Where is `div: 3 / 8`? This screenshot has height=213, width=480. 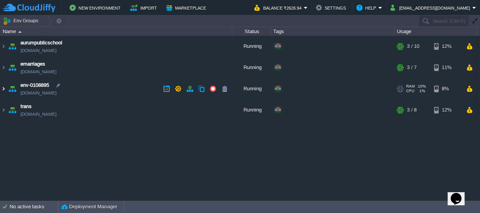
div: 3 / 8 is located at coordinates (411, 110).